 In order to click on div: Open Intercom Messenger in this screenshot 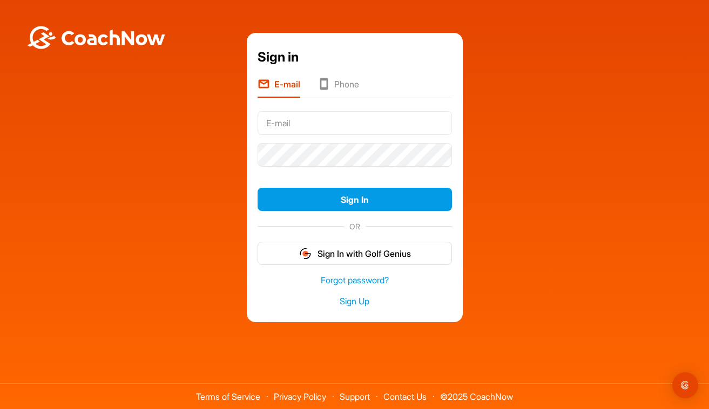, I will do `click(685, 385)`.